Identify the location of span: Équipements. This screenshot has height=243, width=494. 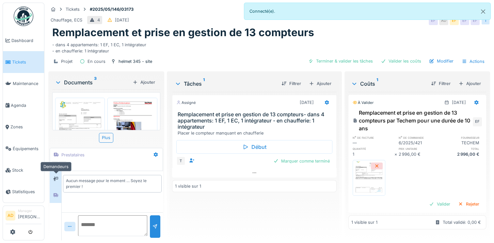
(27, 149).